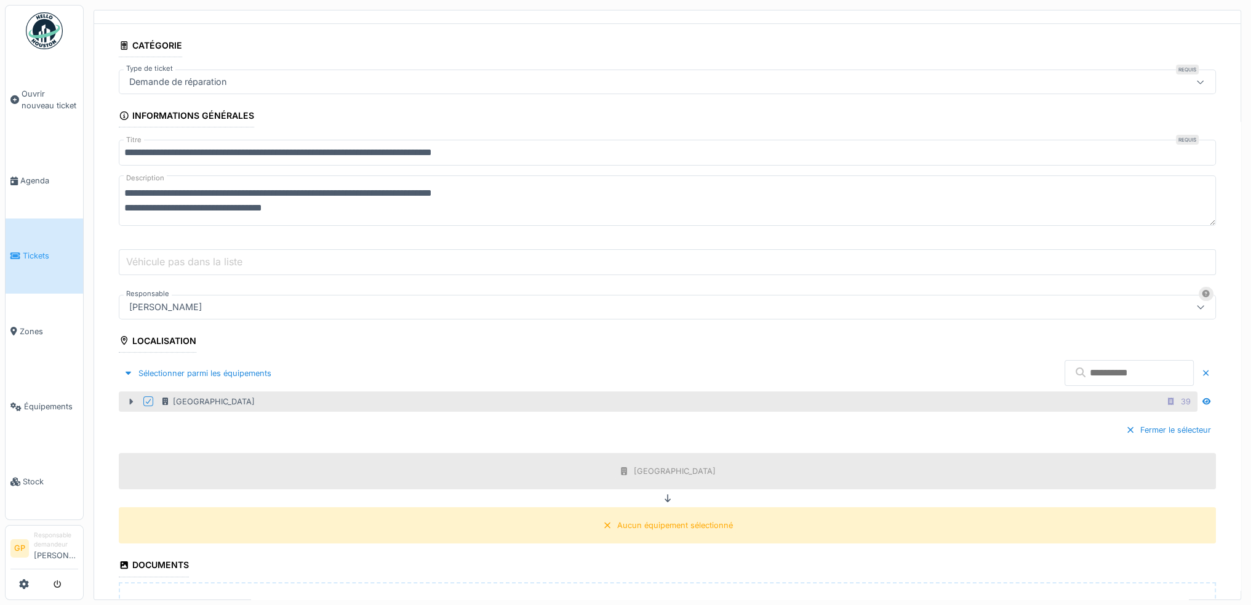 The width and height of the screenshot is (1251, 605). What do you see at coordinates (150, 68) in the screenshot?
I see `label: Type de ticket` at bounding box center [150, 68].